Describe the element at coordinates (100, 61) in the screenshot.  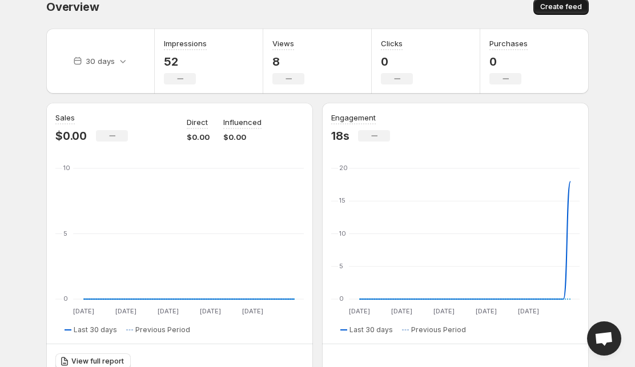
I see `p: 30 days` at that location.